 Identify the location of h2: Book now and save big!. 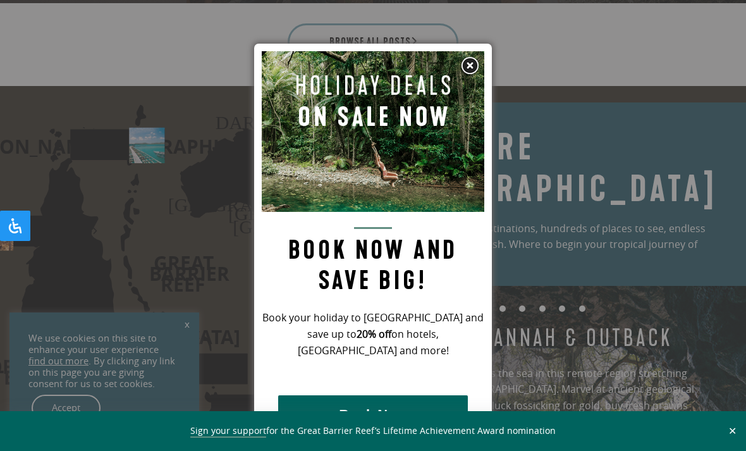
(373, 261).